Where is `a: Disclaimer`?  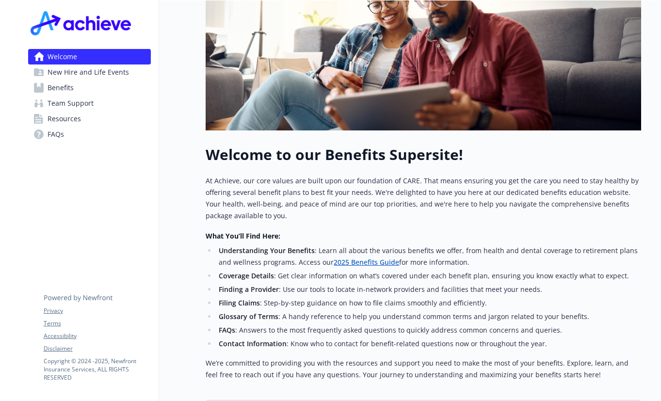
a: Disclaimer is located at coordinates (97, 349).